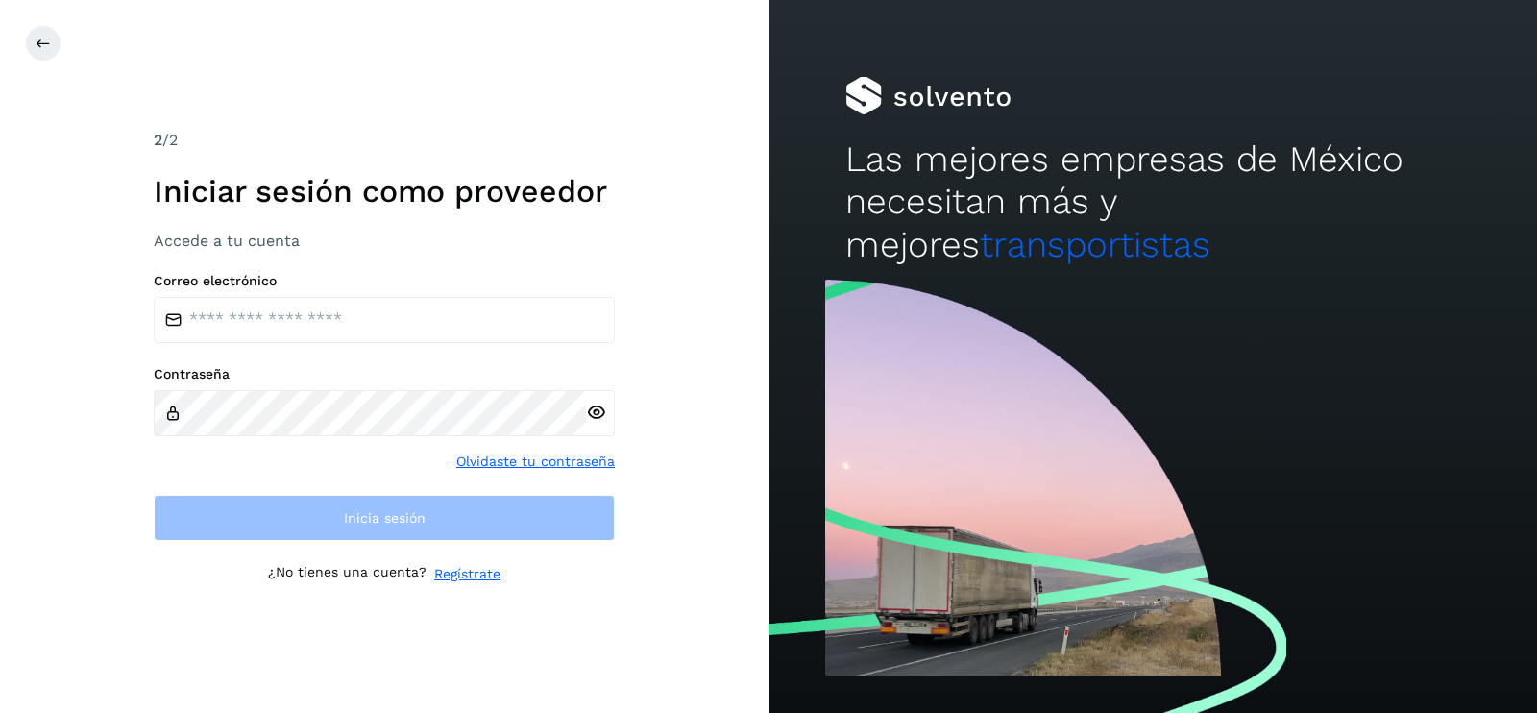 This screenshot has width=1537, height=713. I want to click on a: Olvidaste tu contraseña, so click(535, 461).